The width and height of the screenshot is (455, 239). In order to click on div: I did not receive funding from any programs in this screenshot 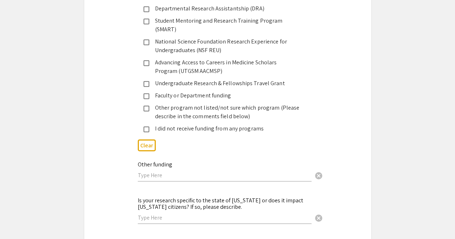, I will do `click(225, 129)`.